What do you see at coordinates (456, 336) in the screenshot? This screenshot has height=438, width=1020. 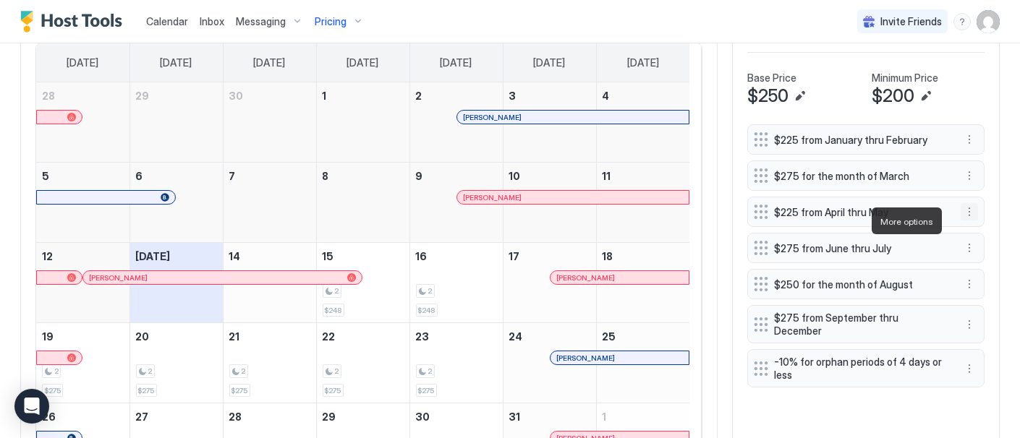 I see `a: October 23, 2025` at bounding box center [456, 336].